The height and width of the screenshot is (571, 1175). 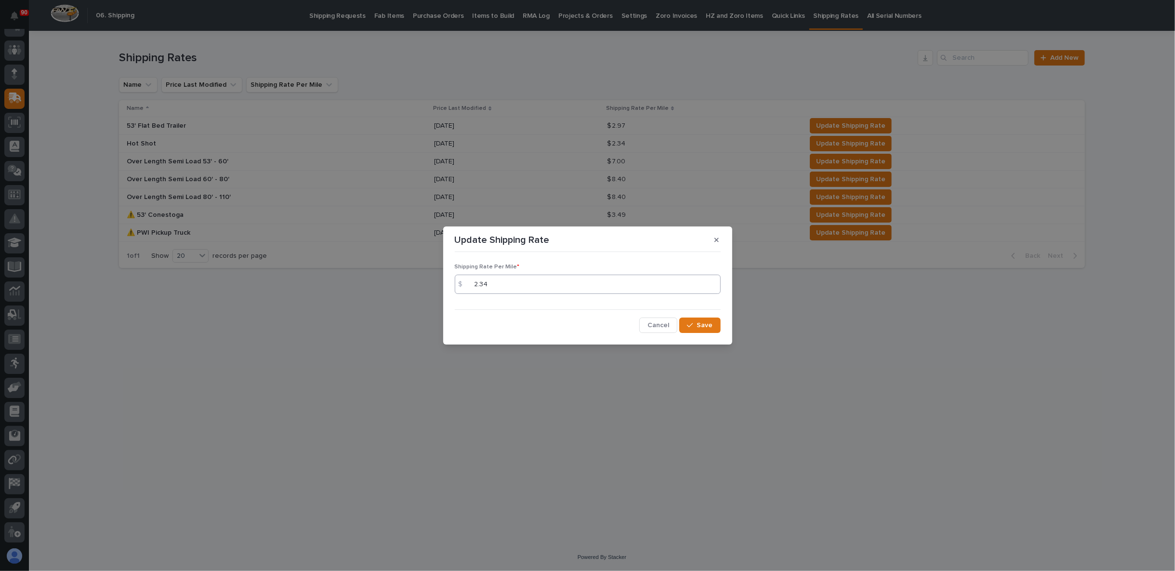 What do you see at coordinates (705, 325) in the screenshot?
I see `span: Save` at bounding box center [705, 325].